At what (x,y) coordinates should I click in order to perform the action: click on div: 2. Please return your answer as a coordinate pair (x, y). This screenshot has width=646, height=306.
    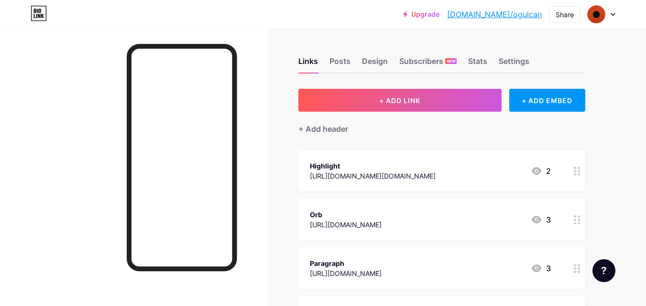
    Looking at the image, I should click on (541, 171).